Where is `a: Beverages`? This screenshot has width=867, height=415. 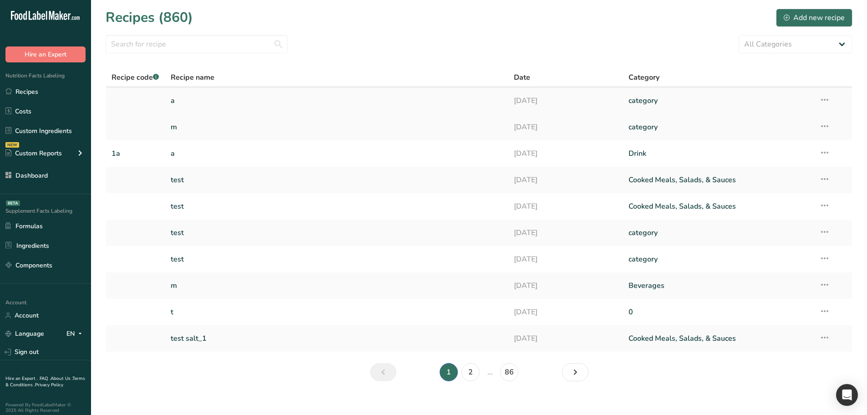 a: Beverages is located at coordinates (718, 285).